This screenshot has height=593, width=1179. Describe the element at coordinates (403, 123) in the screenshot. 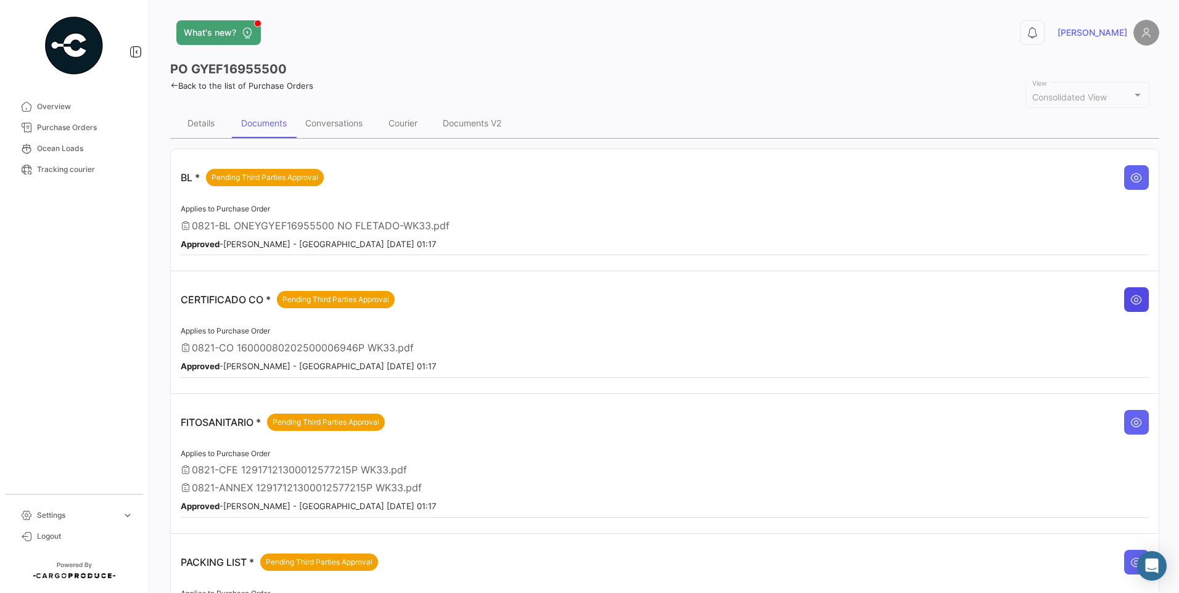

I see `div: Courier` at that location.